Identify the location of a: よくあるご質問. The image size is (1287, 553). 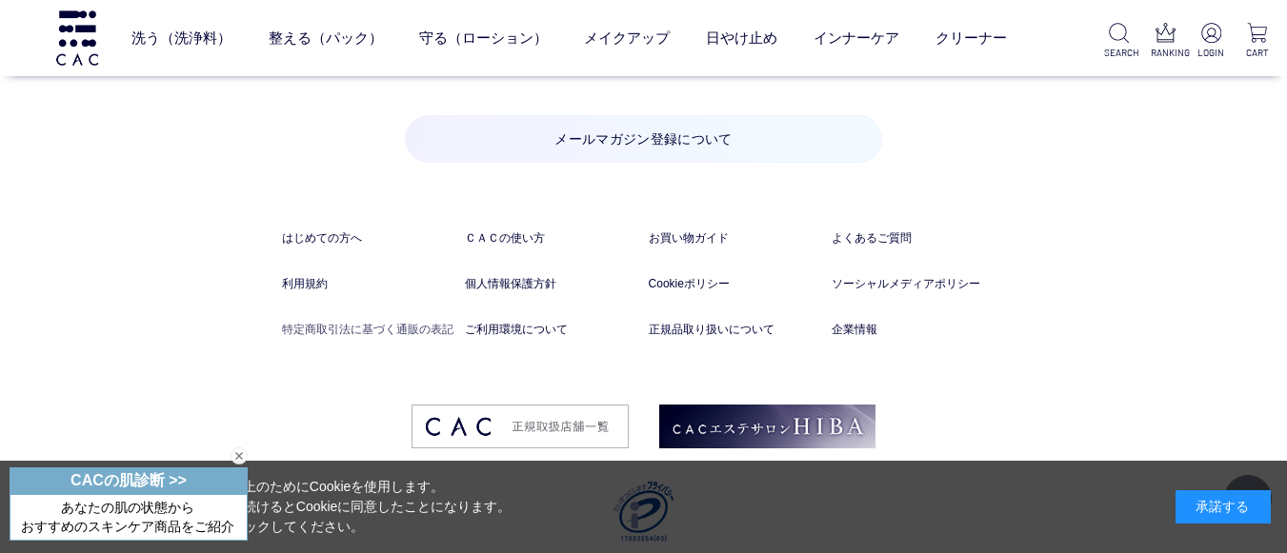
(918, 238).